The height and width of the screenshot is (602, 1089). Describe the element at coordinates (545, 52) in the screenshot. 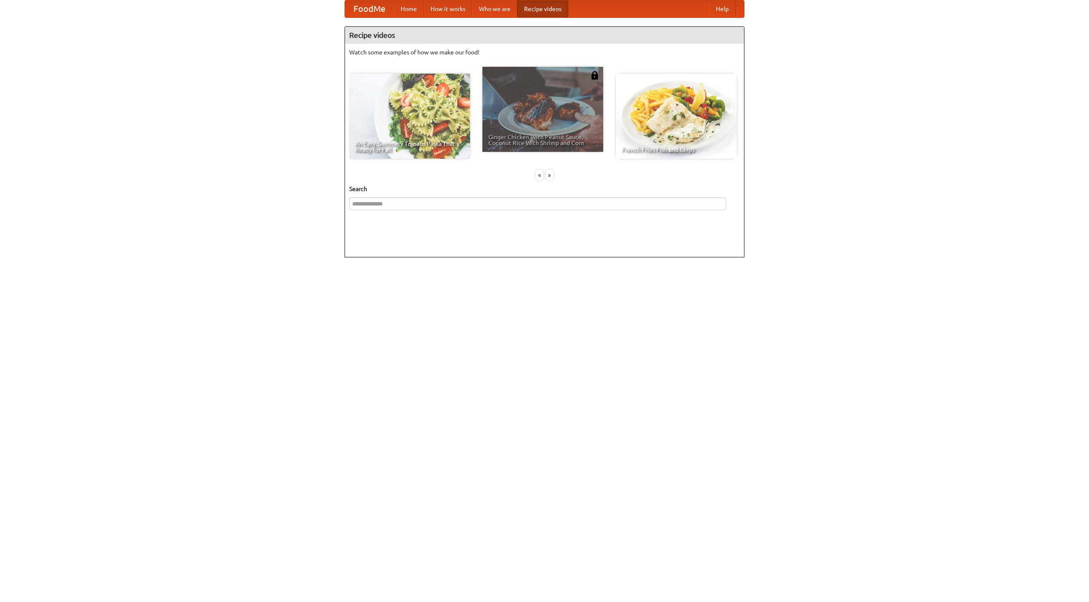

I see `p: Watch some examples of how we make our food!` at that location.